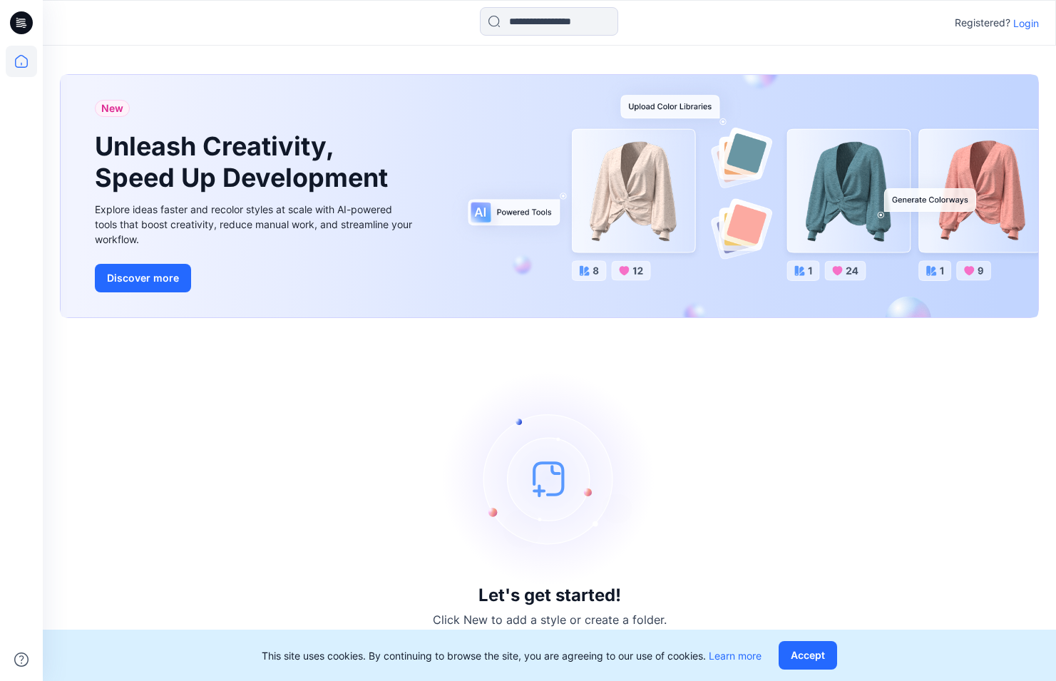  I want to click on p: Click New to add a style or create a folder., so click(550, 620).